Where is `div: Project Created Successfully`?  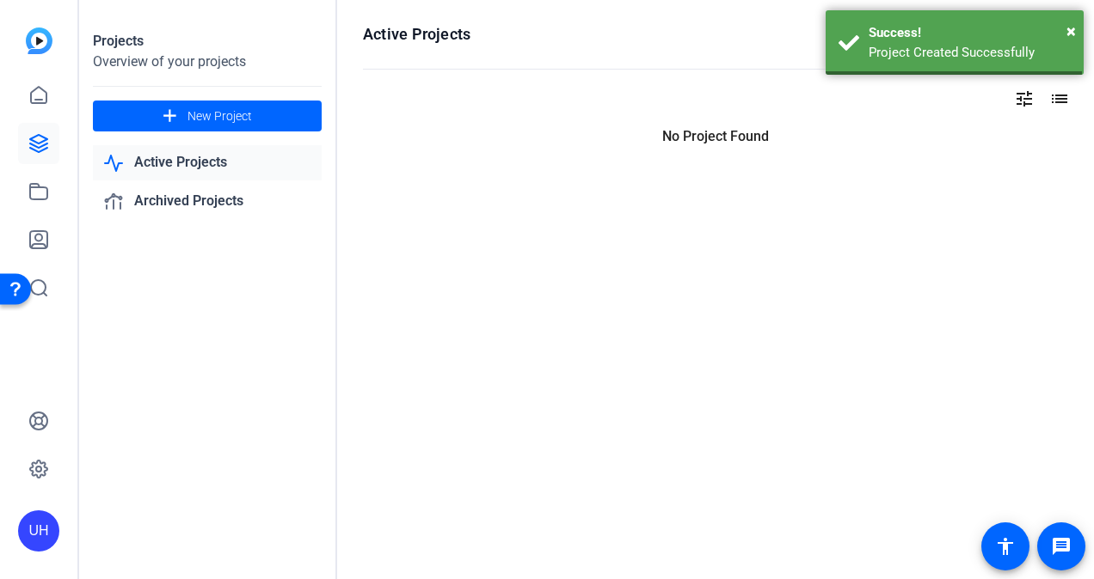 div: Project Created Successfully is located at coordinates (969, 52).